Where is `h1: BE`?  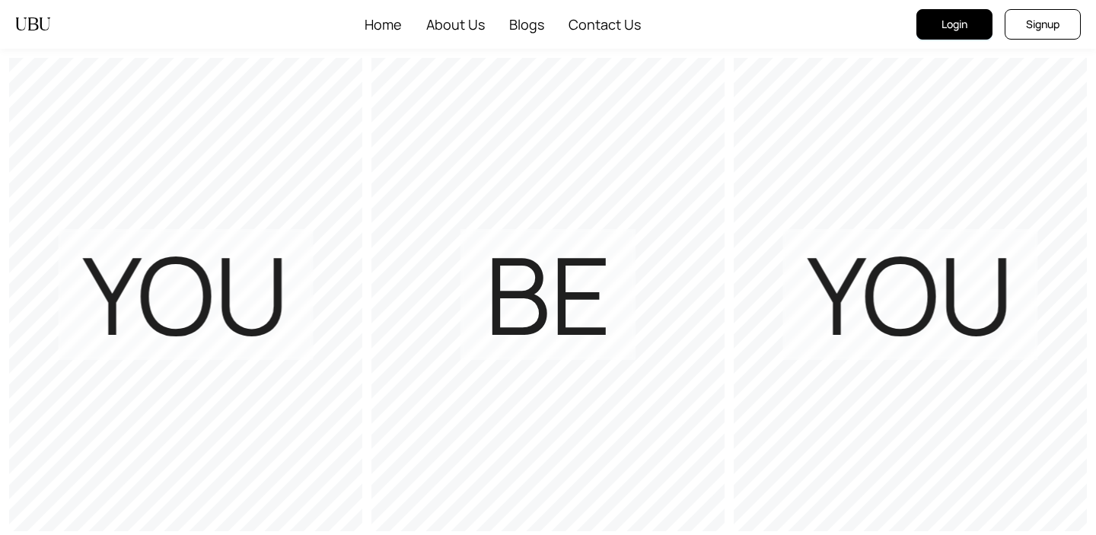 h1: BE is located at coordinates (548, 295).